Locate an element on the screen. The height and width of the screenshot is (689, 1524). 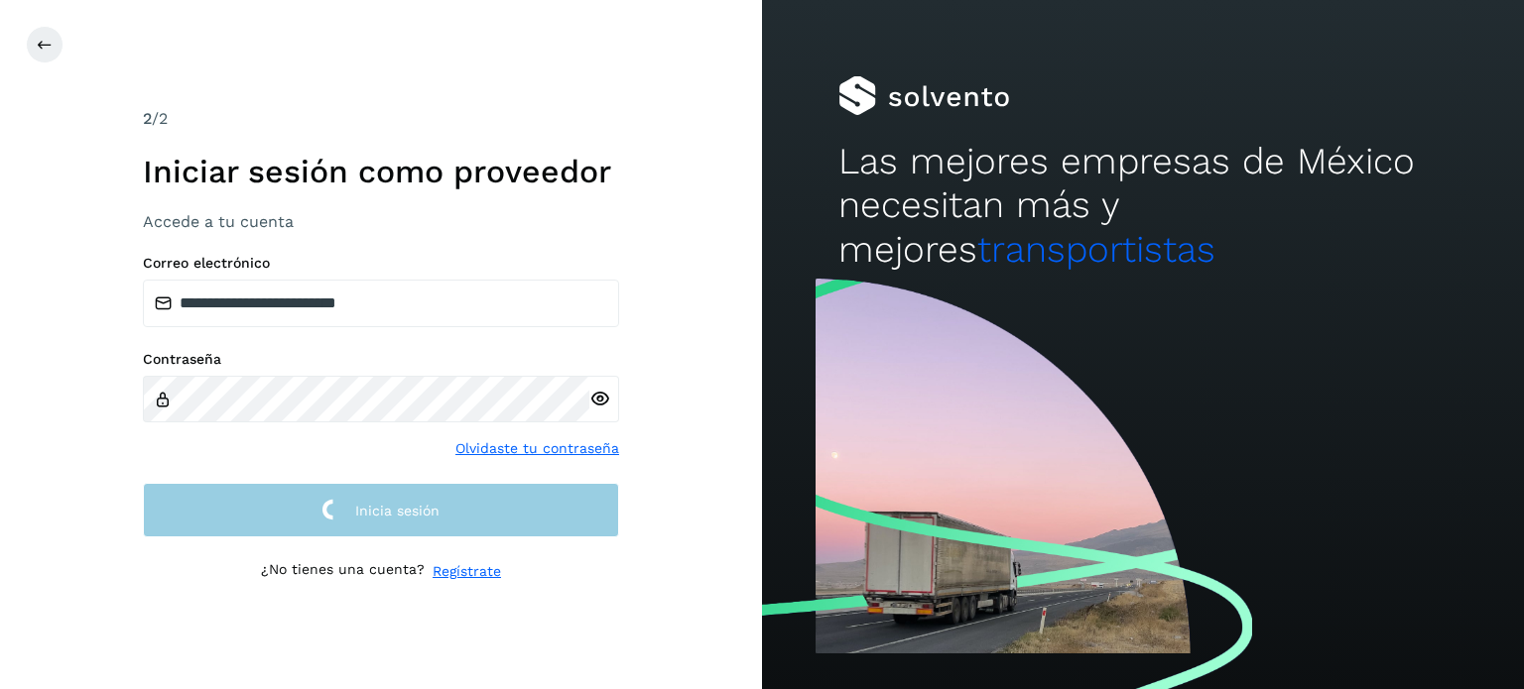
div: /2 is located at coordinates (381, 119).